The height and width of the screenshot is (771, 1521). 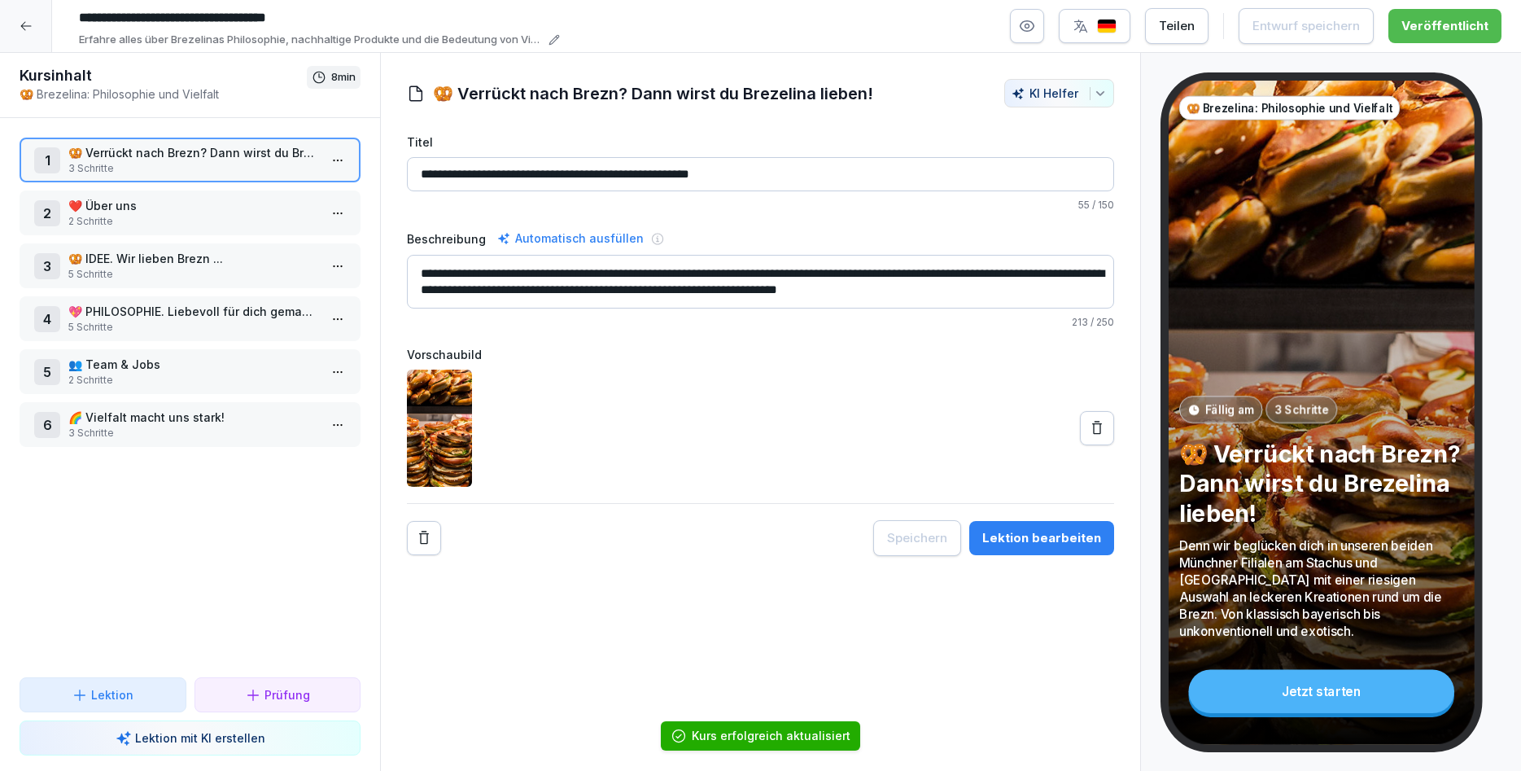 I want to click on p: 8 min, so click(x=343, y=77).